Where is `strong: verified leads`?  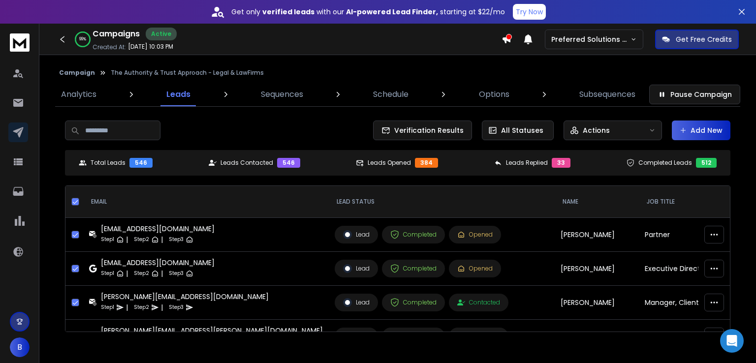 strong: verified leads is located at coordinates (288, 12).